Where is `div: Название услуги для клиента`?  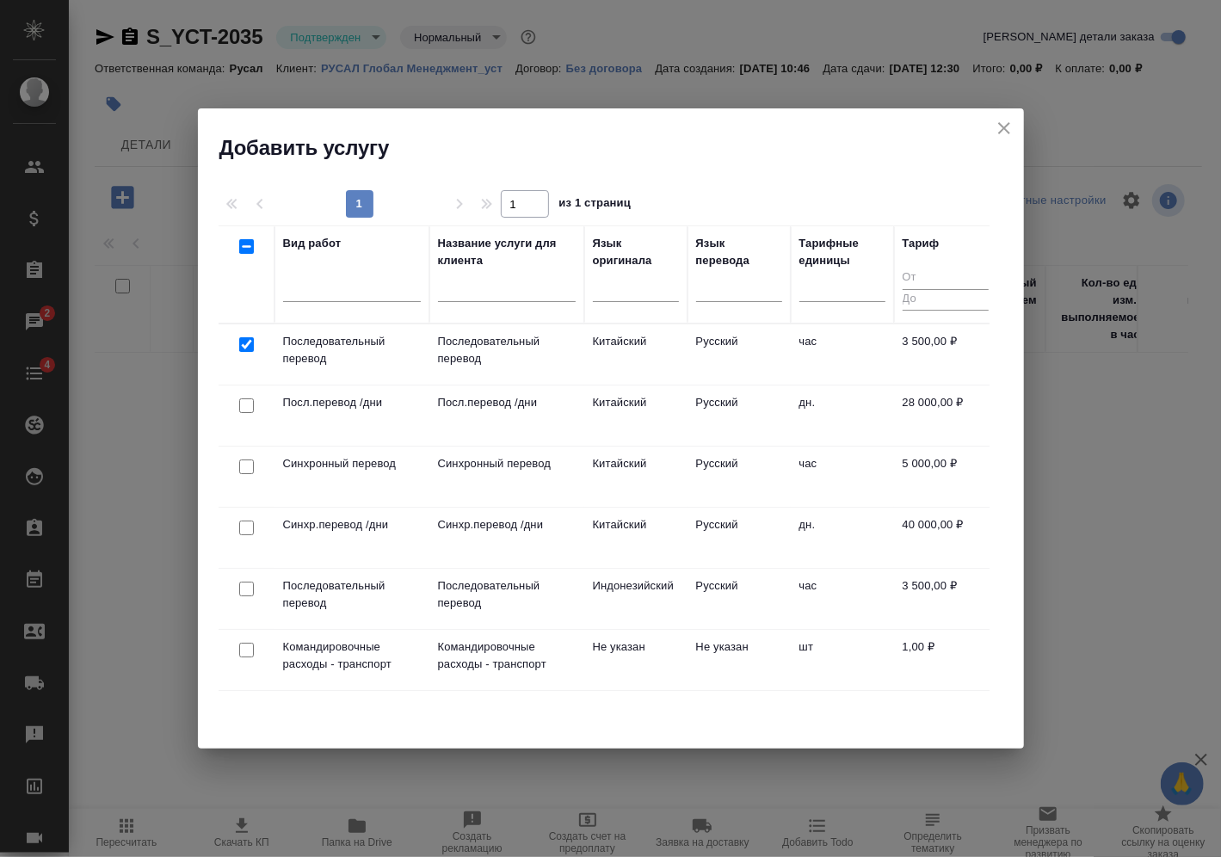
div: Название услуги для клиента is located at coordinates (507, 252).